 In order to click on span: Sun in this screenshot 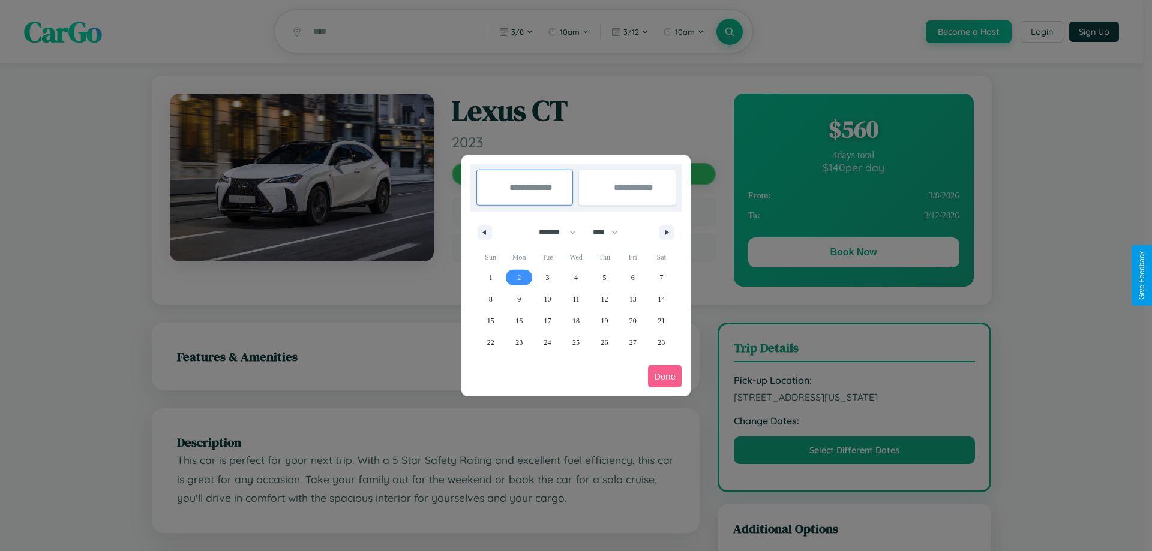, I will do `click(490, 257)`.